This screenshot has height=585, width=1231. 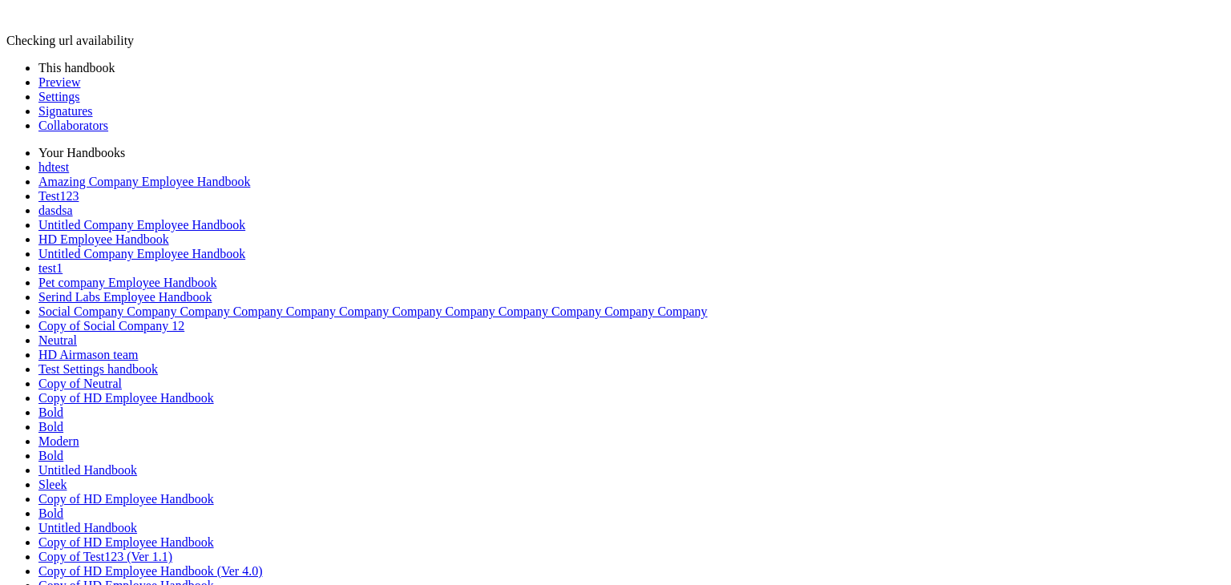 I want to click on a: Neutral, so click(x=58, y=340).